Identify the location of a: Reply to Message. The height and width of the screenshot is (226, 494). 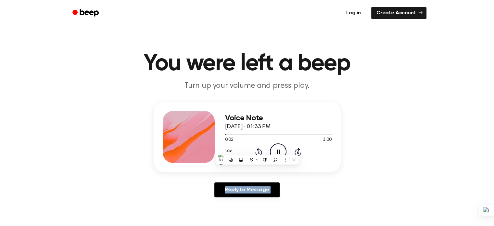
(247, 190).